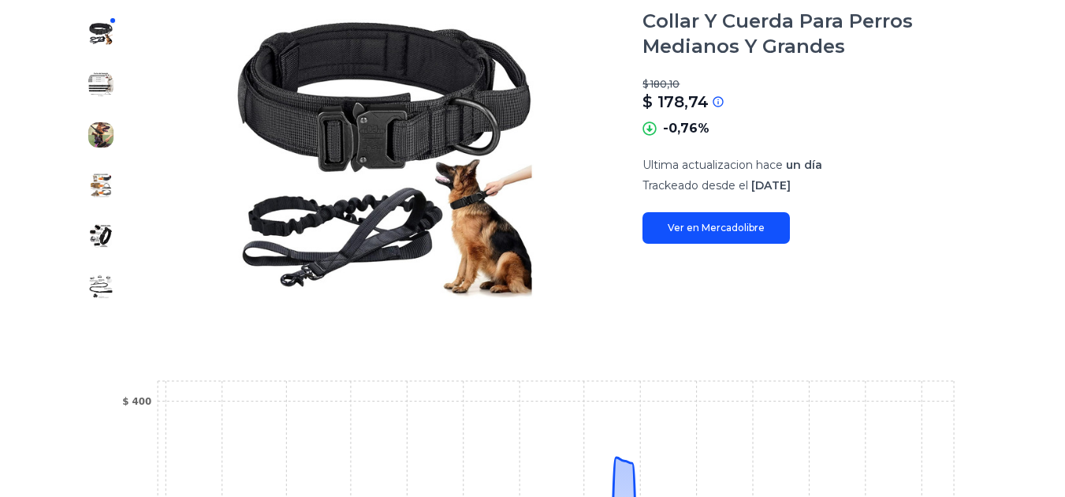 Image resolution: width=1065 pixels, height=497 pixels. Describe the element at coordinates (716, 228) in the screenshot. I see `a: Ver en Mercadolibre` at that location.